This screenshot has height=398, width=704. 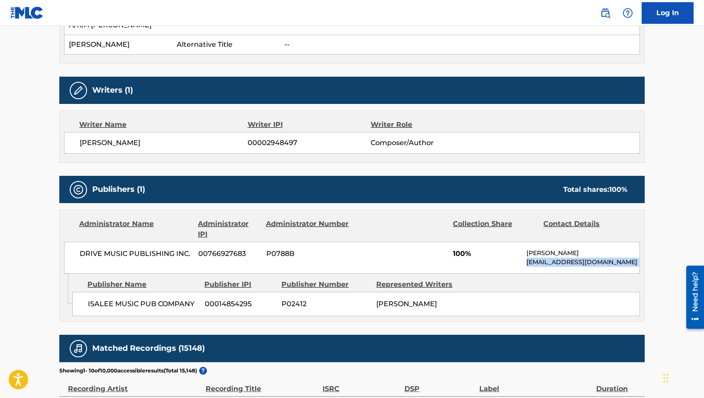 What do you see at coordinates (427, 143) in the screenshot?
I see `span: Composer/Author` at bounding box center [427, 143].